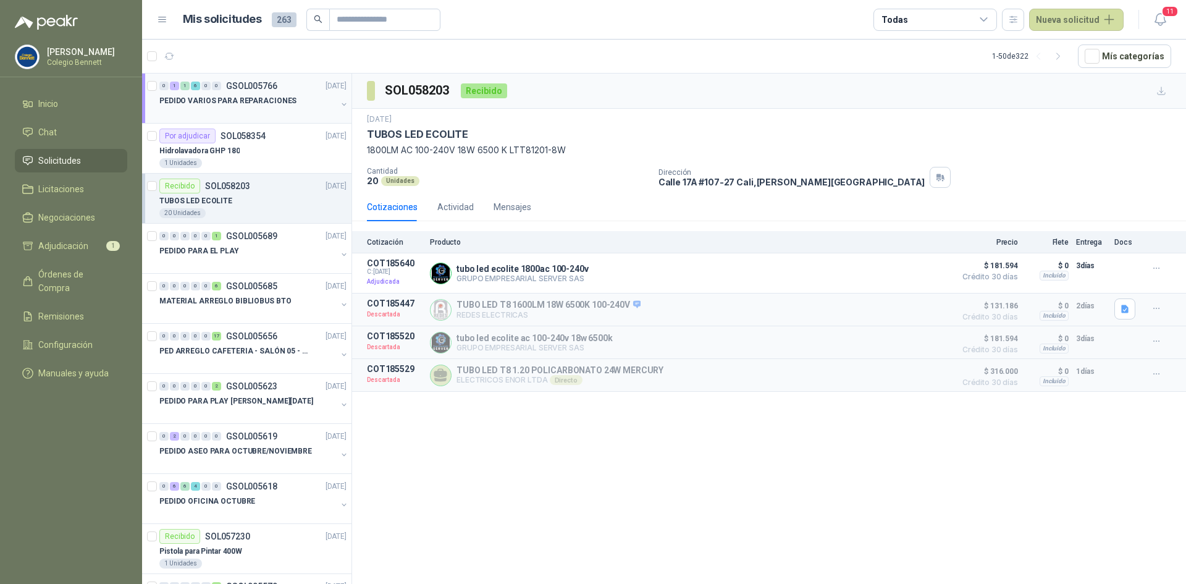 Image resolution: width=1186 pixels, height=584 pixels. What do you see at coordinates (440, 273) in the screenshot?
I see `img: Company Logo` at bounding box center [440, 273].